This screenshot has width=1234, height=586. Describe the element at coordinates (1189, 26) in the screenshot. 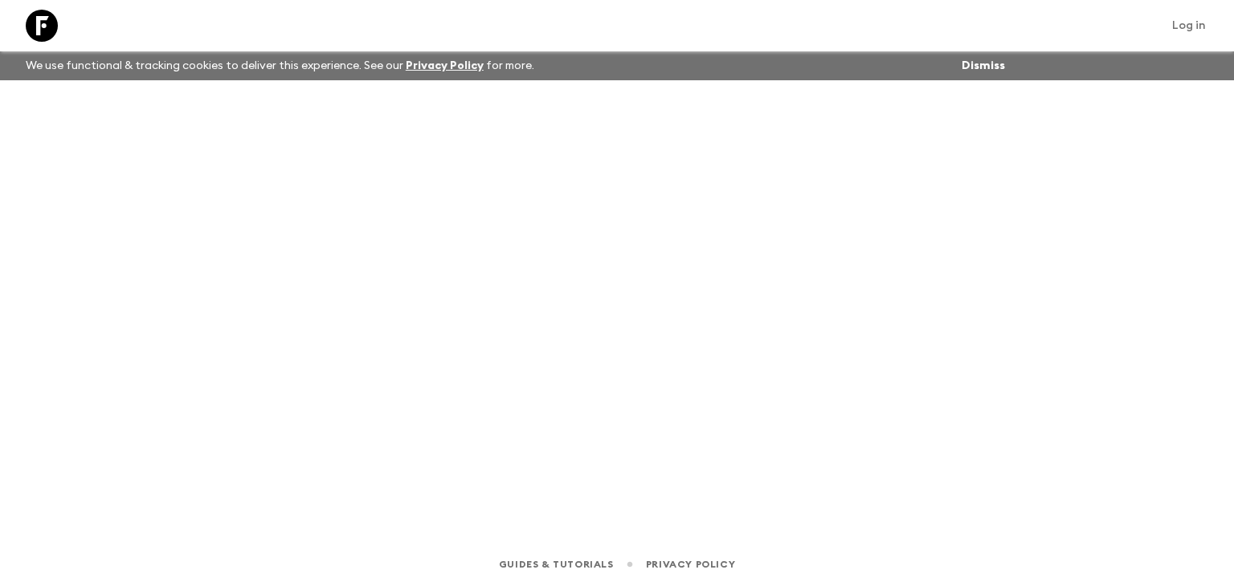

I see `a: Log in` at that location.